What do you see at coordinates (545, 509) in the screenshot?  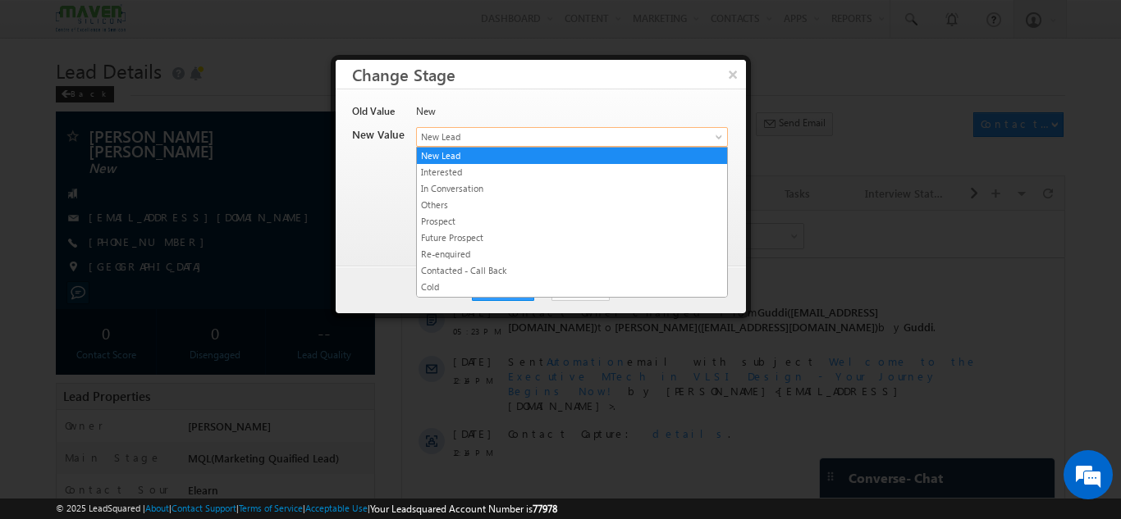 I see `span: 77978` at bounding box center [545, 509].